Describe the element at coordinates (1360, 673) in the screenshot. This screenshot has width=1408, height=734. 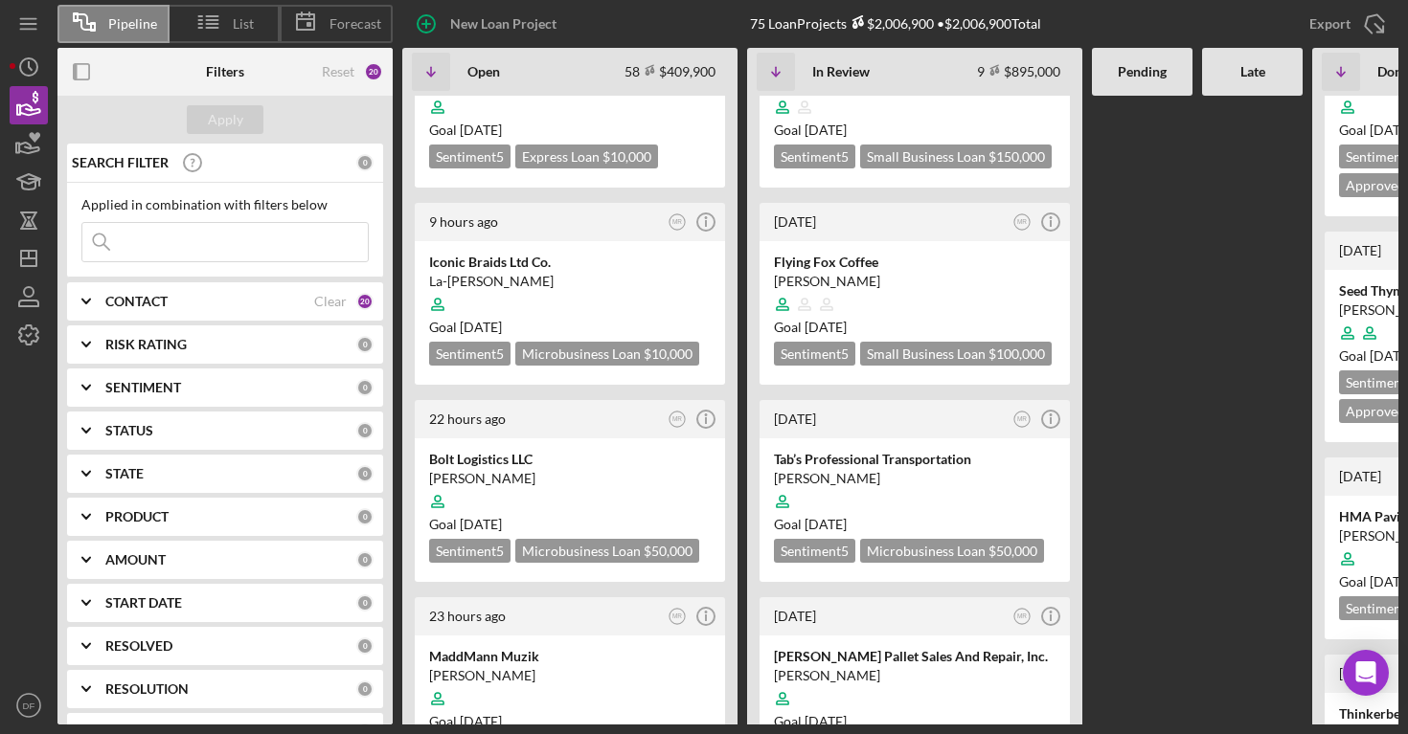
I see `time: 2025-07-31 22:07` at that location.